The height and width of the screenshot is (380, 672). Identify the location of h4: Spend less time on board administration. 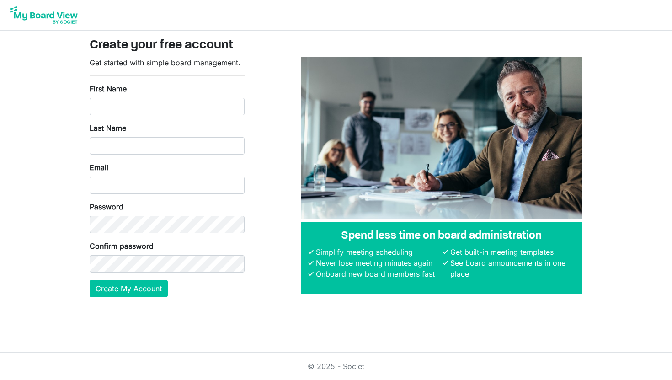
(442, 236).